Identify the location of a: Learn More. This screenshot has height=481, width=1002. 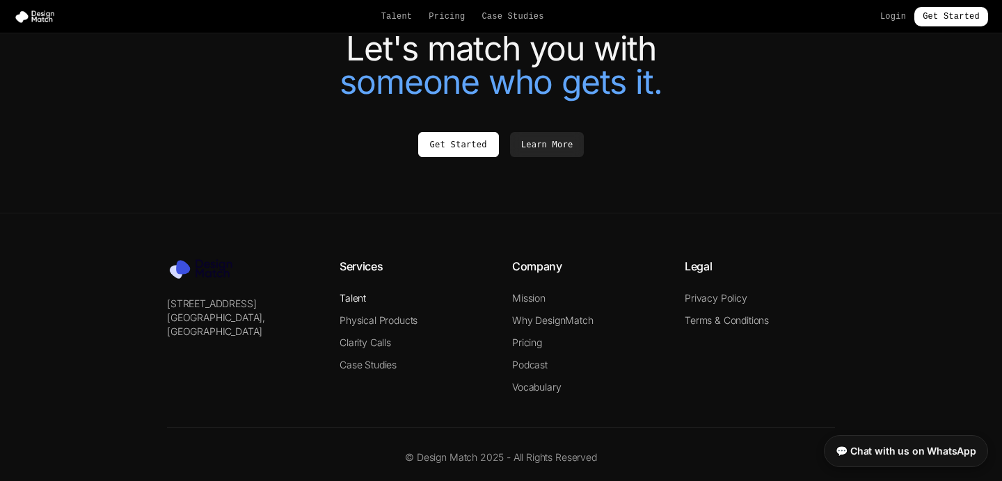
(547, 145).